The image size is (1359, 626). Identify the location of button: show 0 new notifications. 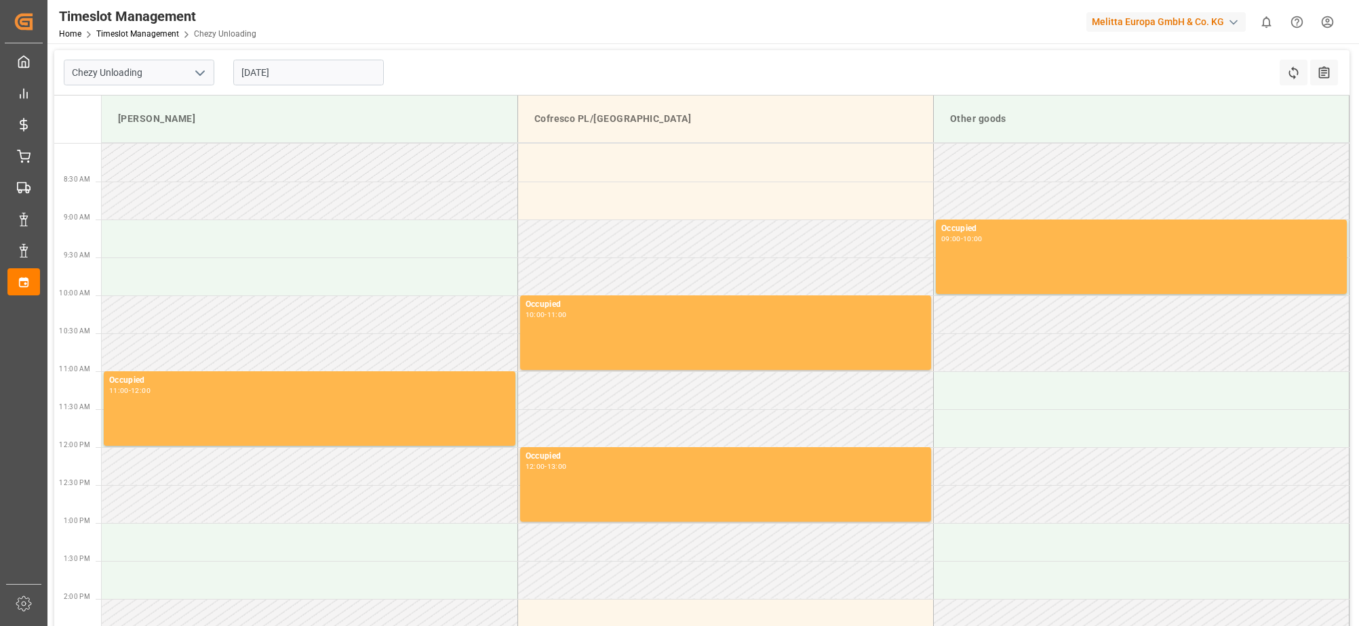
(1266, 22).